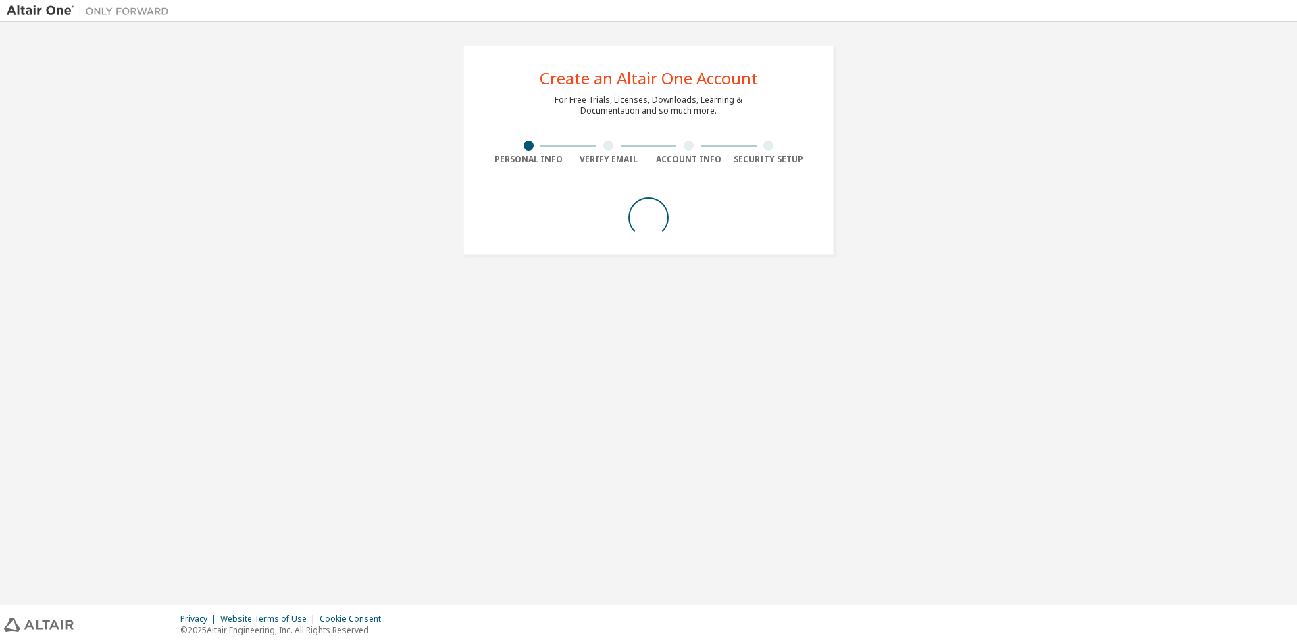 The width and height of the screenshot is (1297, 644). I want to click on div: Personal Info, so click(528, 159).